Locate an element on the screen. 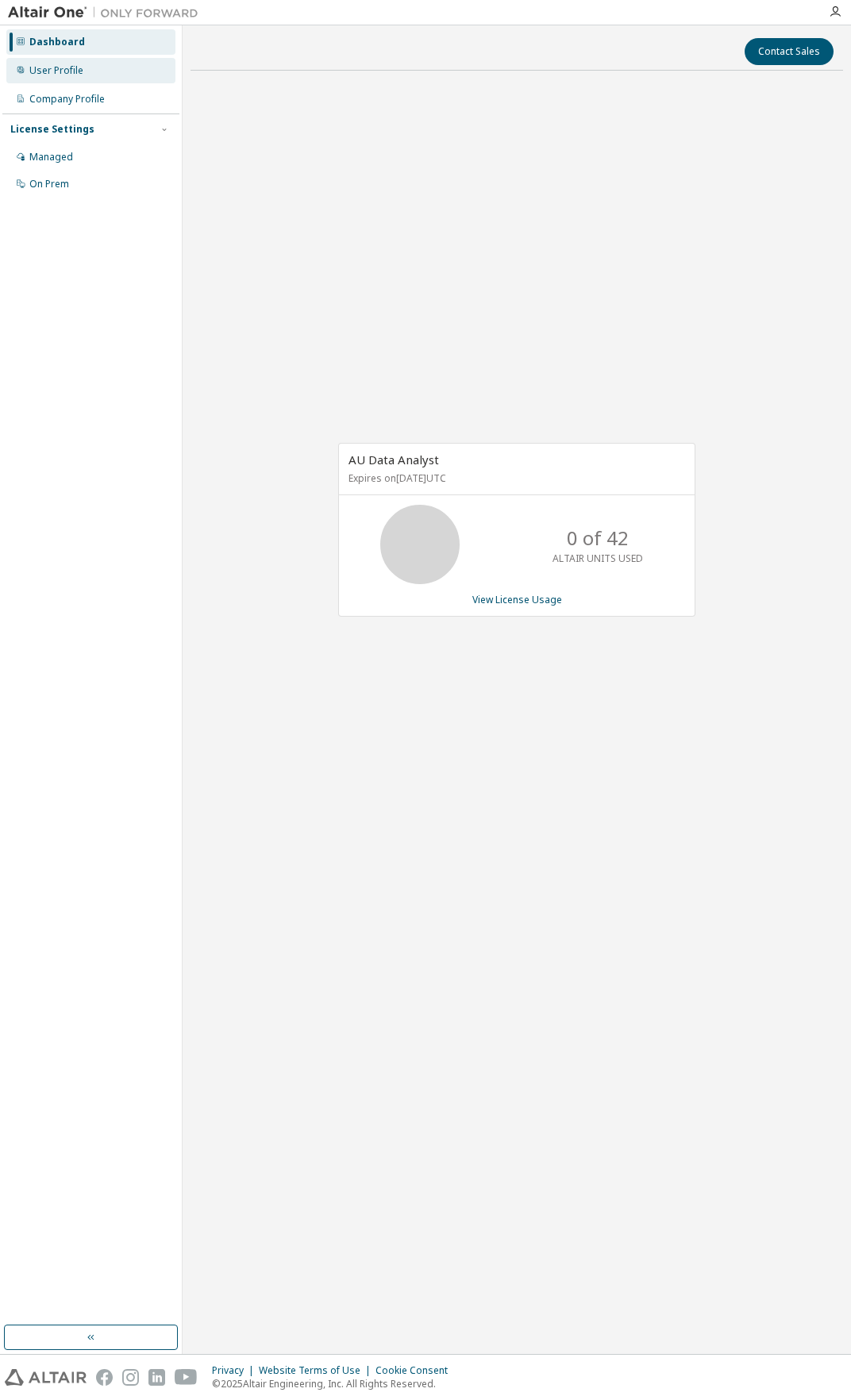 Image resolution: width=851 pixels, height=1400 pixels. img: linkedin.svg is located at coordinates (156, 1377).